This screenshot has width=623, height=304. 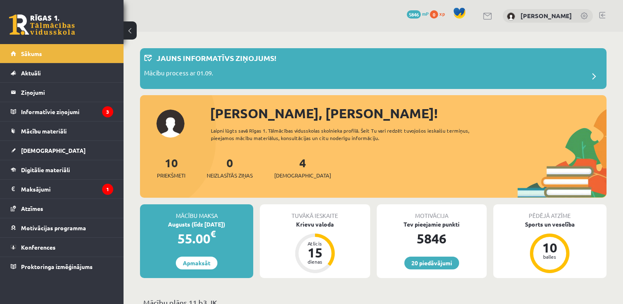 What do you see at coordinates (171, 167) in the screenshot?
I see `a: 10Priekšmeti` at bounding box center [171, 167].